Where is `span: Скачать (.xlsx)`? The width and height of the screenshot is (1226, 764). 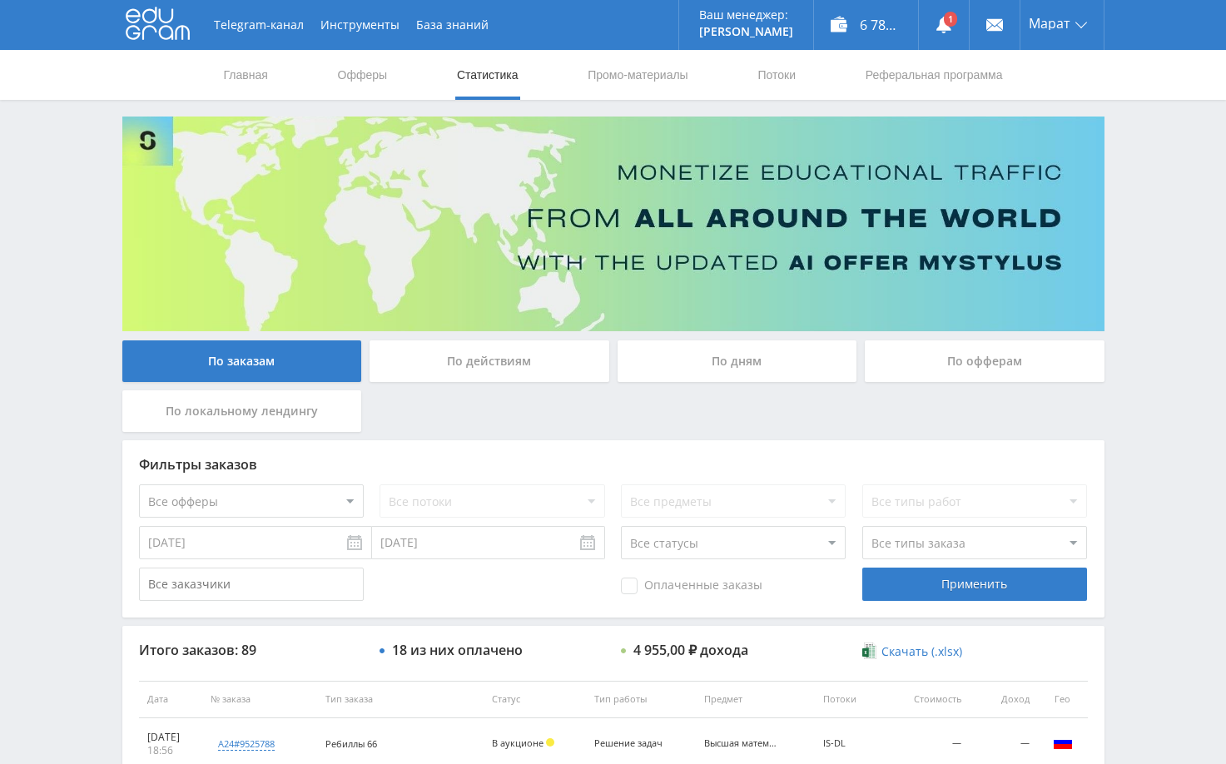 span: Скачать (.xlsx) is located at coordinates (921, 652).